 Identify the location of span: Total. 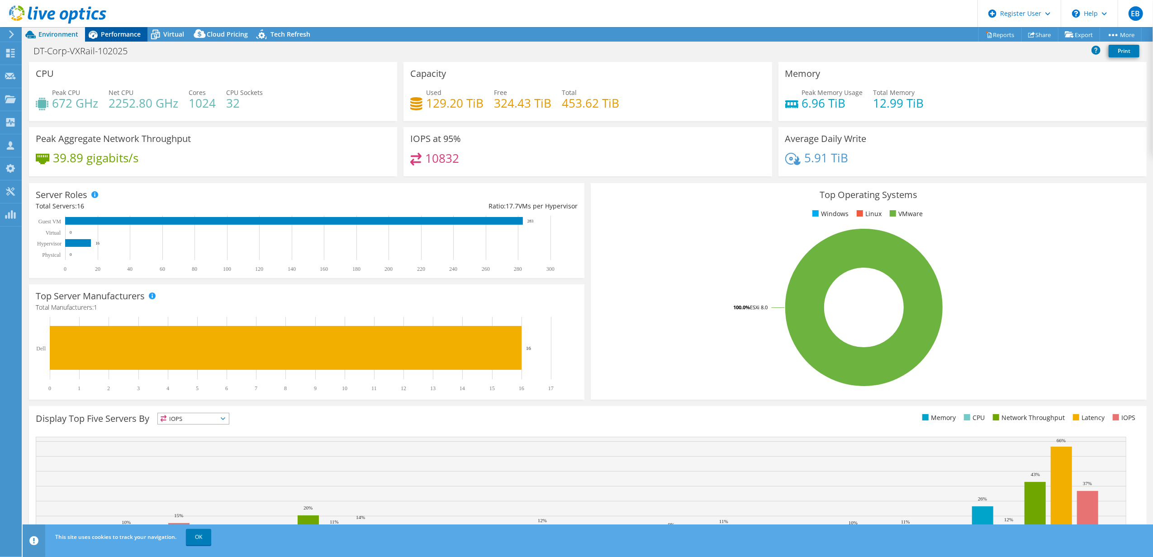
(569, 92).